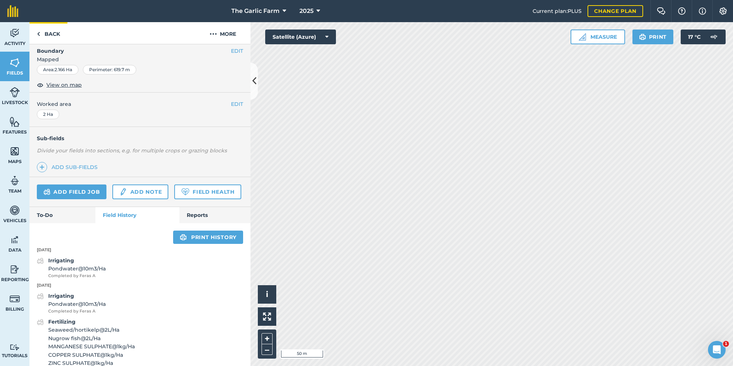  I want to click on span: 2025, so click(307, 11).